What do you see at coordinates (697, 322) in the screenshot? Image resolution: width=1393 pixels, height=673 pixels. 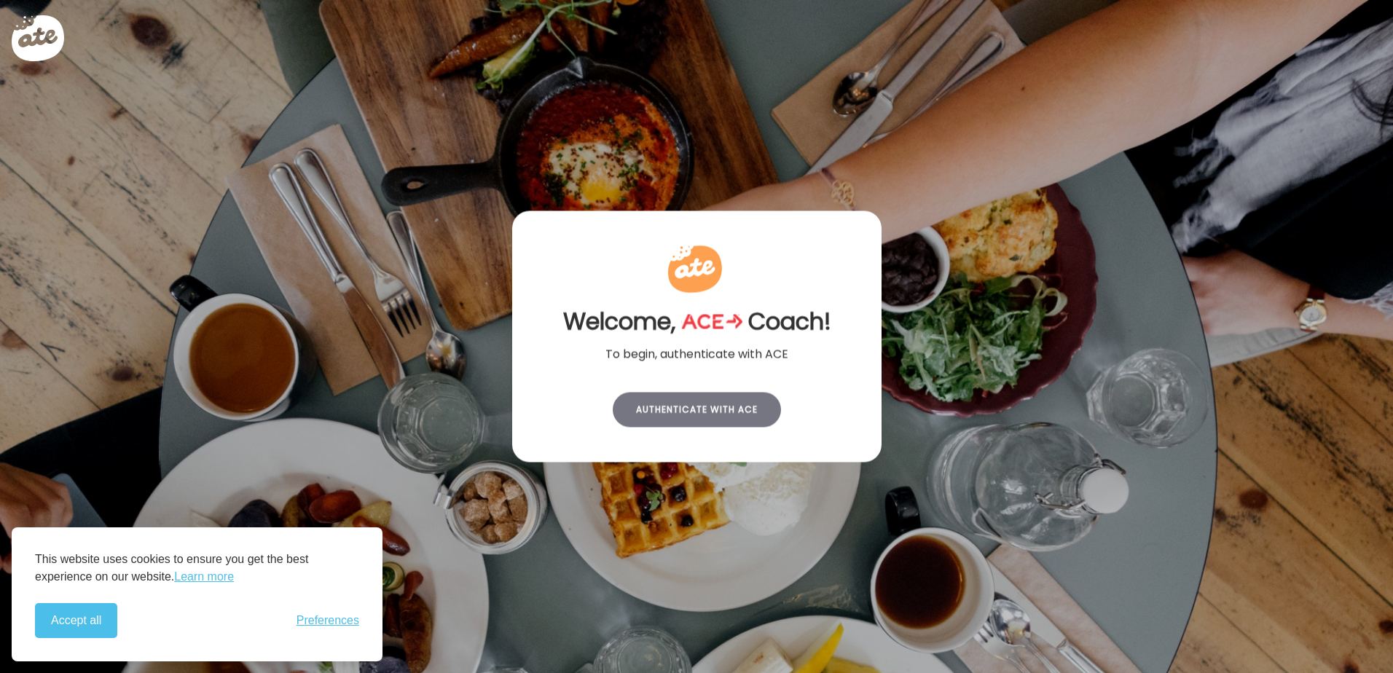 I see `h1: Welcome, Coach!` at bounding box center [697, 322].